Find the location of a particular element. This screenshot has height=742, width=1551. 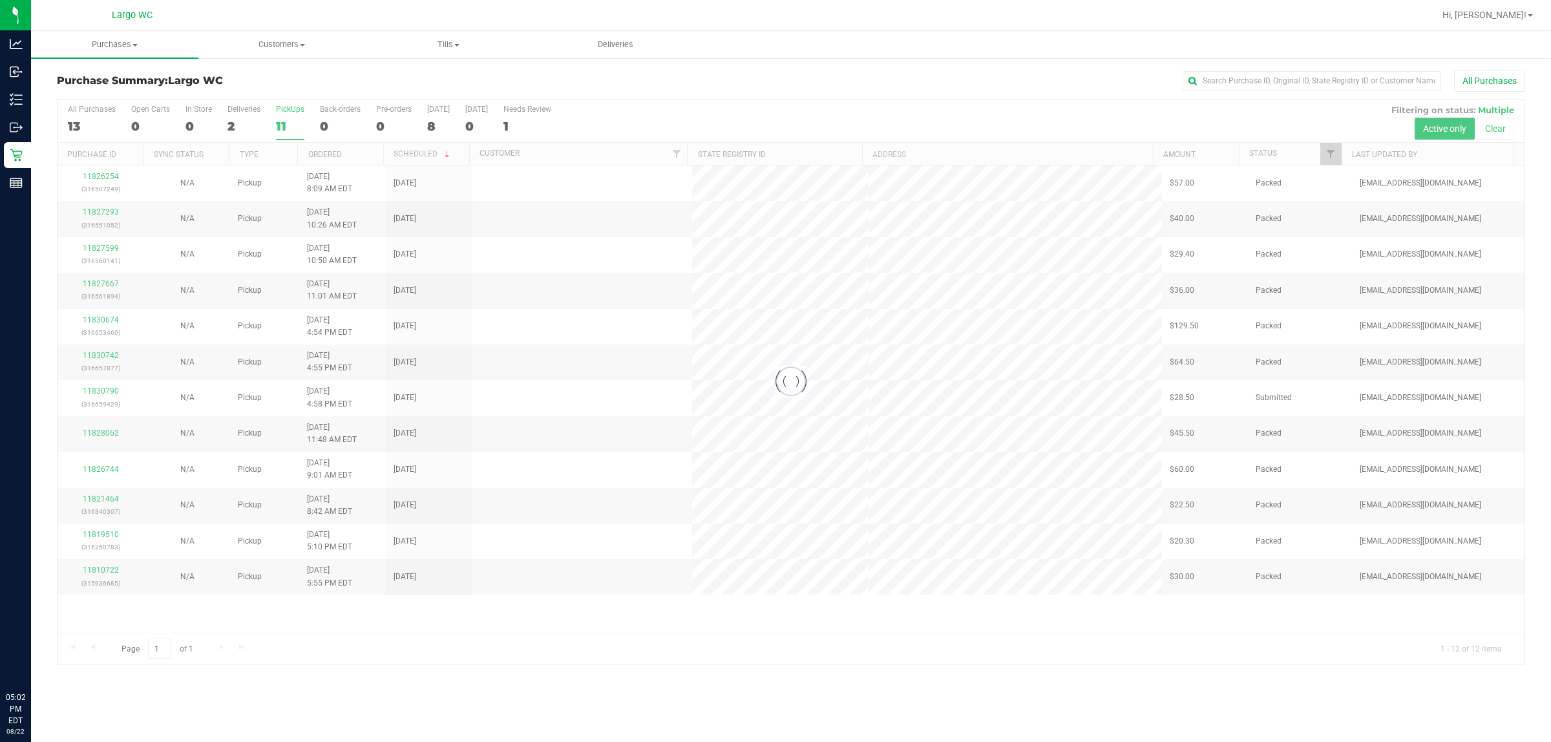

span: Tills is located at coordinates (448, 45).